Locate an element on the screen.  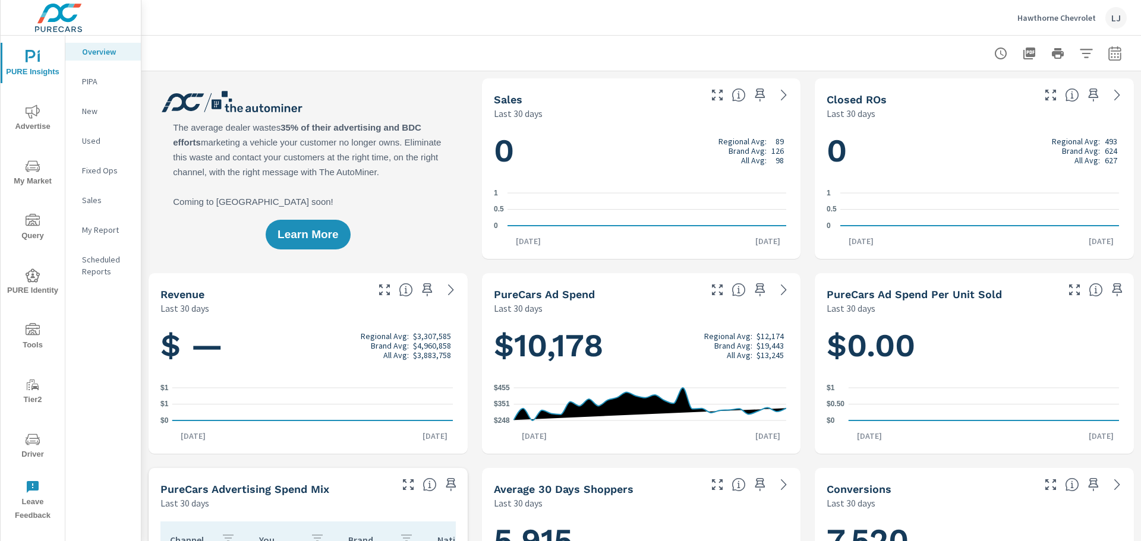
h5: PureCars Ad Spend is located at coordinates (544, 294).